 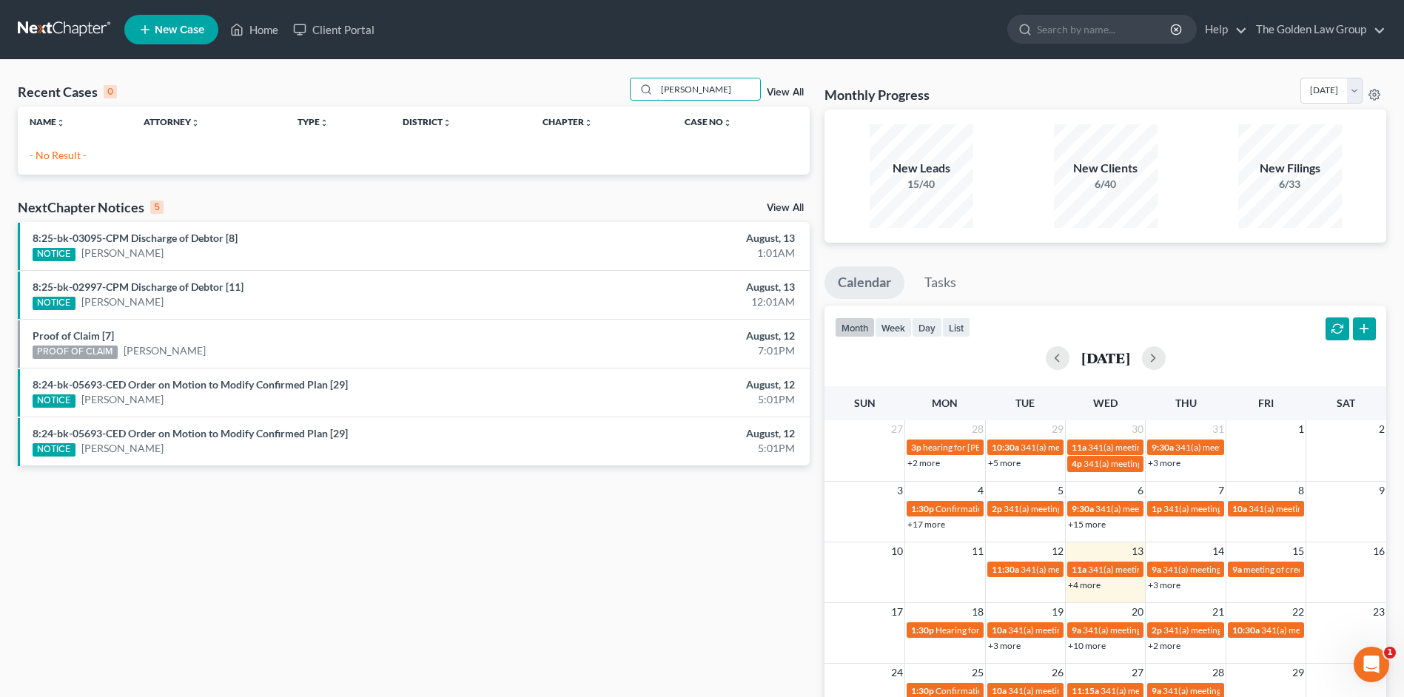 What do you see at coordinates (73, 335) in the screenshot?
I see `a: Proof of Claim [7]` at bounding box center [73, 335].